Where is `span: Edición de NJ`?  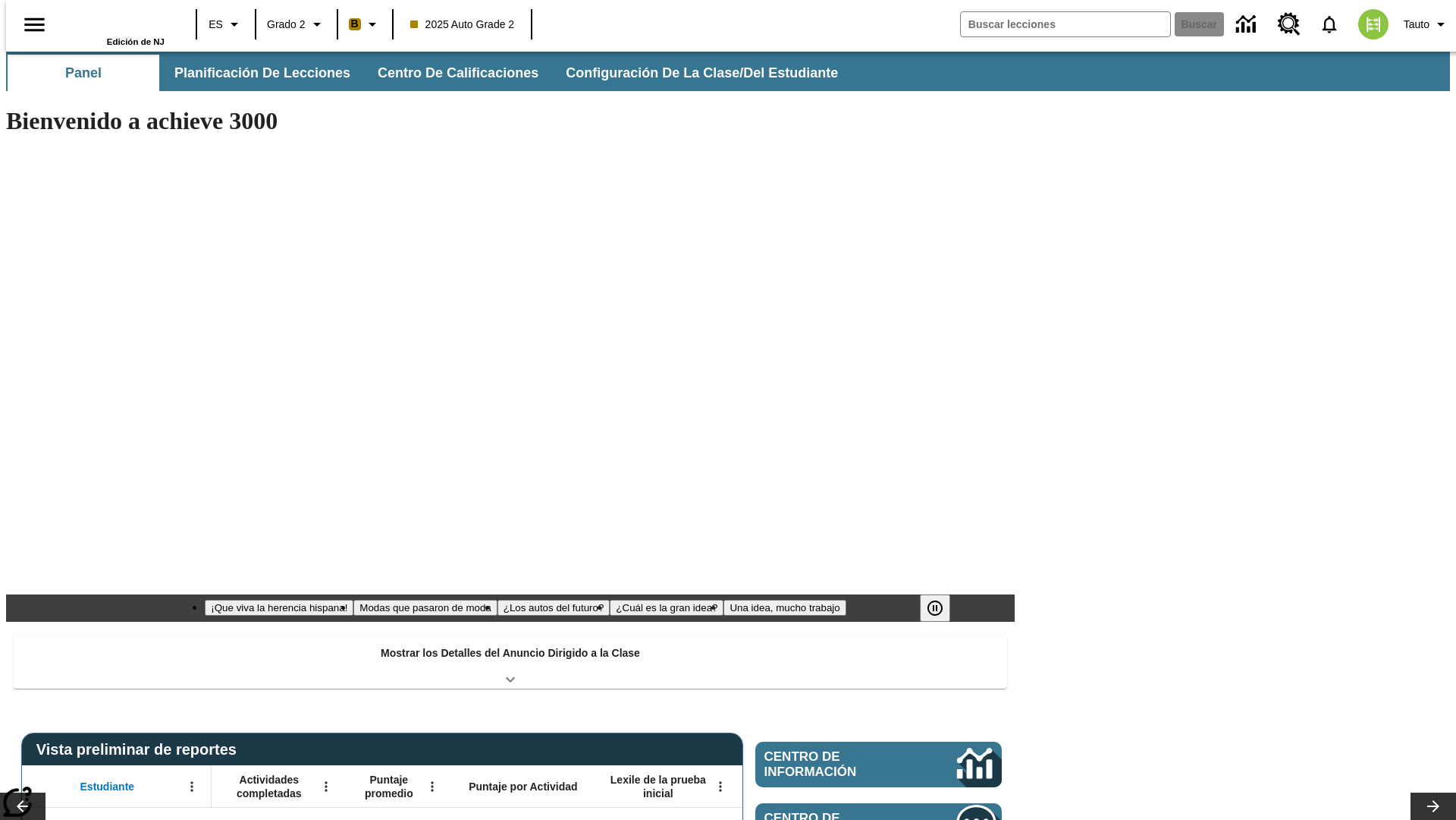 span: Edición de NJ is located at coordinates (136, 42).